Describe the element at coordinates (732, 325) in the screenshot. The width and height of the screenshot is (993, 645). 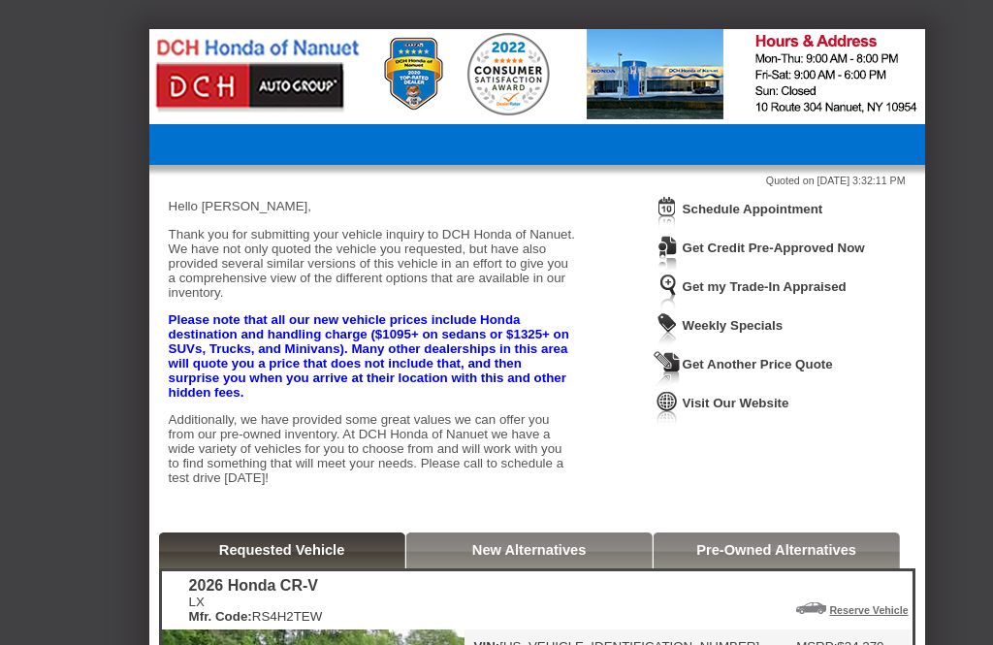
I see `a: Weekly Specials` at that location.